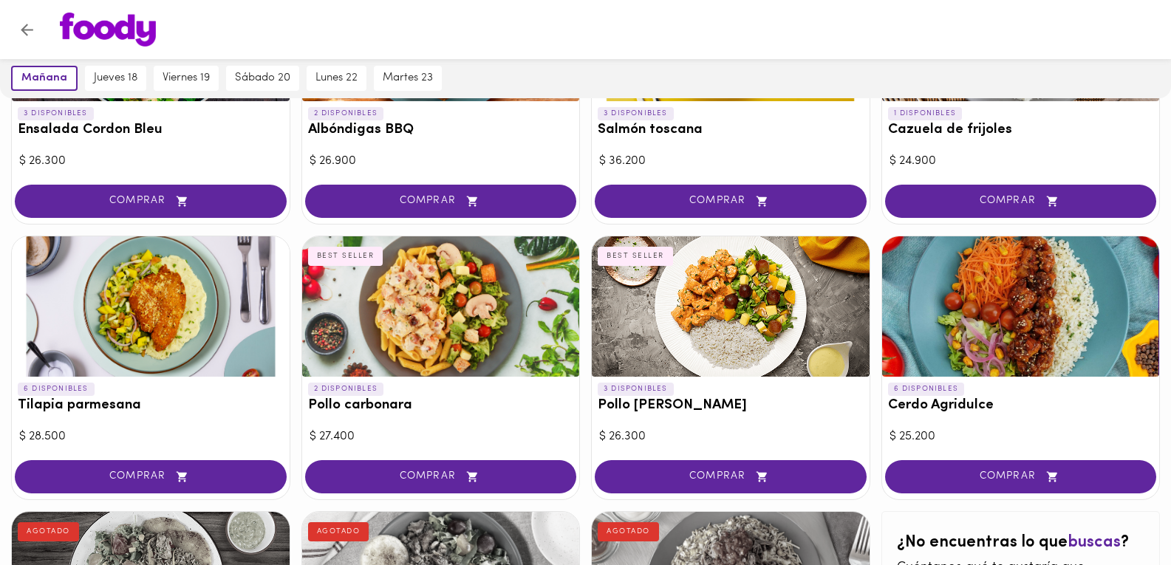 The height and width of the screenshot is (565, 1171). Describe the element at coordinates (925, 114) in the screenshot. I see `p: 1 DISPONIBLES` at that location.